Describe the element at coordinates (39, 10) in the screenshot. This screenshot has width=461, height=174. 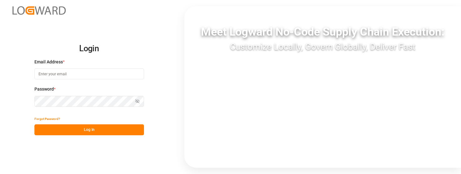
I see `img: Logward_new_orange.png` at that location.